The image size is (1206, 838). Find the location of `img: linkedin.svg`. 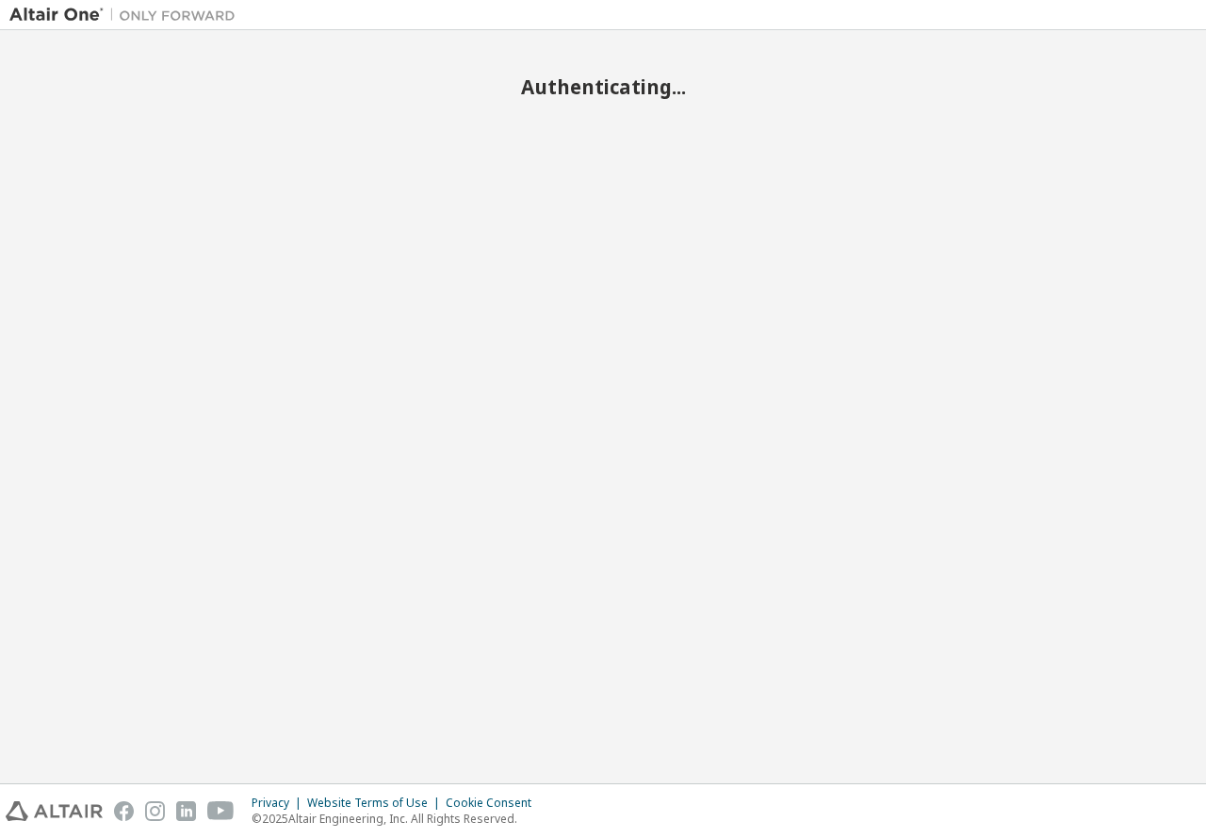

img: linkedin.svg is located at coordinates (186, 810).